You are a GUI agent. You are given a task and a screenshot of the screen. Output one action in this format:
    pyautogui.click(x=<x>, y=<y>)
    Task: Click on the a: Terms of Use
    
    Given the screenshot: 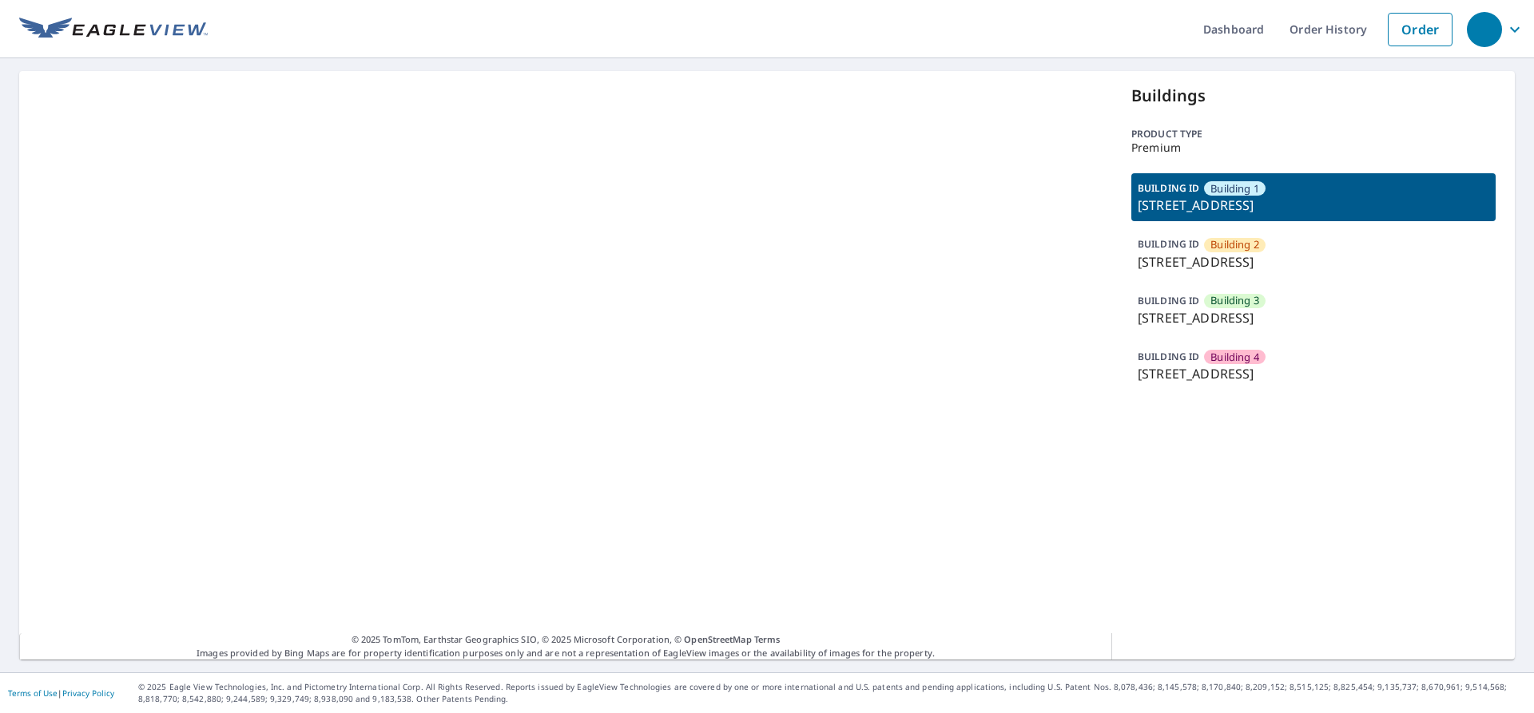 What is the action you would take?
    pyautogui.click(x=33, y=693)
    